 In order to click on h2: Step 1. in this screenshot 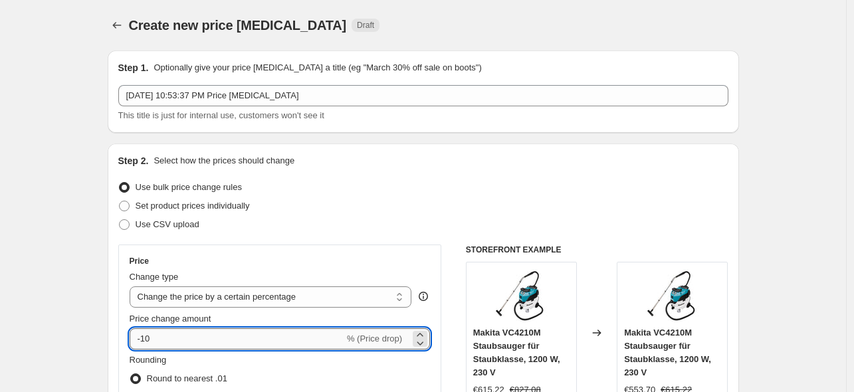, I will do `click(134, 68)`.